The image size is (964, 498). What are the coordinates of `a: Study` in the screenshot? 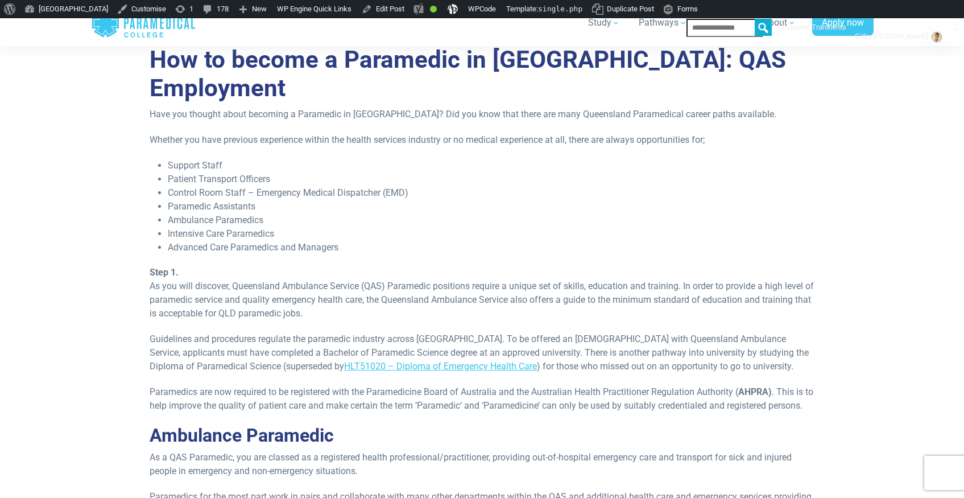 It's located at (604, 23).